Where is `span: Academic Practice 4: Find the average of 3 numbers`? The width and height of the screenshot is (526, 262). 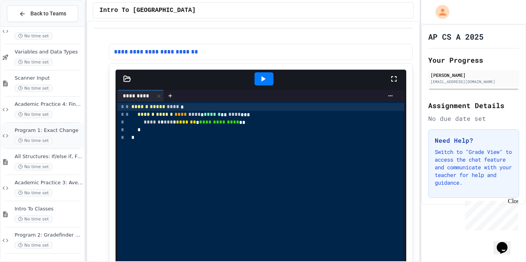
span: Academic Practice 4: Find the average of 3 numbers is located at coordinates (48, 104).